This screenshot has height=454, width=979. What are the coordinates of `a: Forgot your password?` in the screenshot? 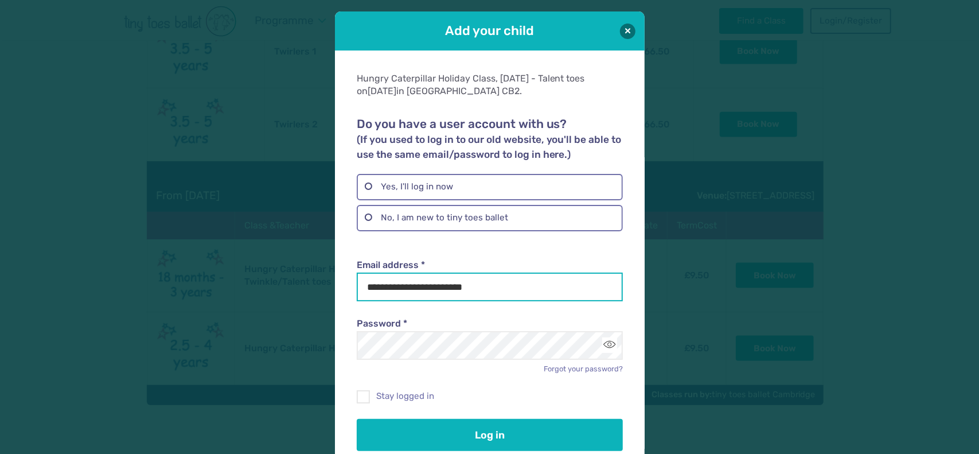 It's located at (584, 368).